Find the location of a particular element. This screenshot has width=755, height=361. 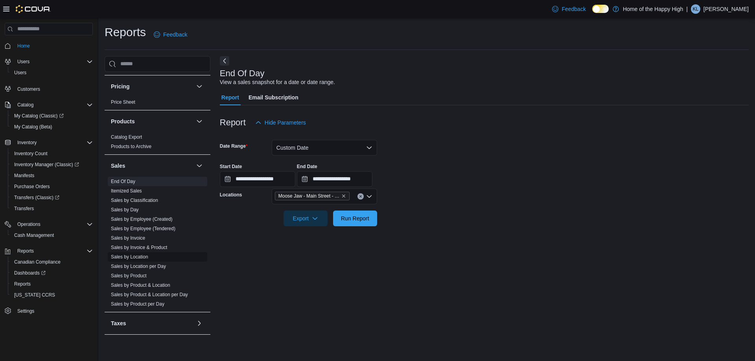

h3: Pricing is located at coordinates (120, 86).